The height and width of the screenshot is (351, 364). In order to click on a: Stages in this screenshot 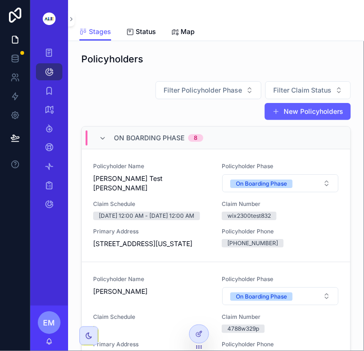, I will do `click(95, 32)`.